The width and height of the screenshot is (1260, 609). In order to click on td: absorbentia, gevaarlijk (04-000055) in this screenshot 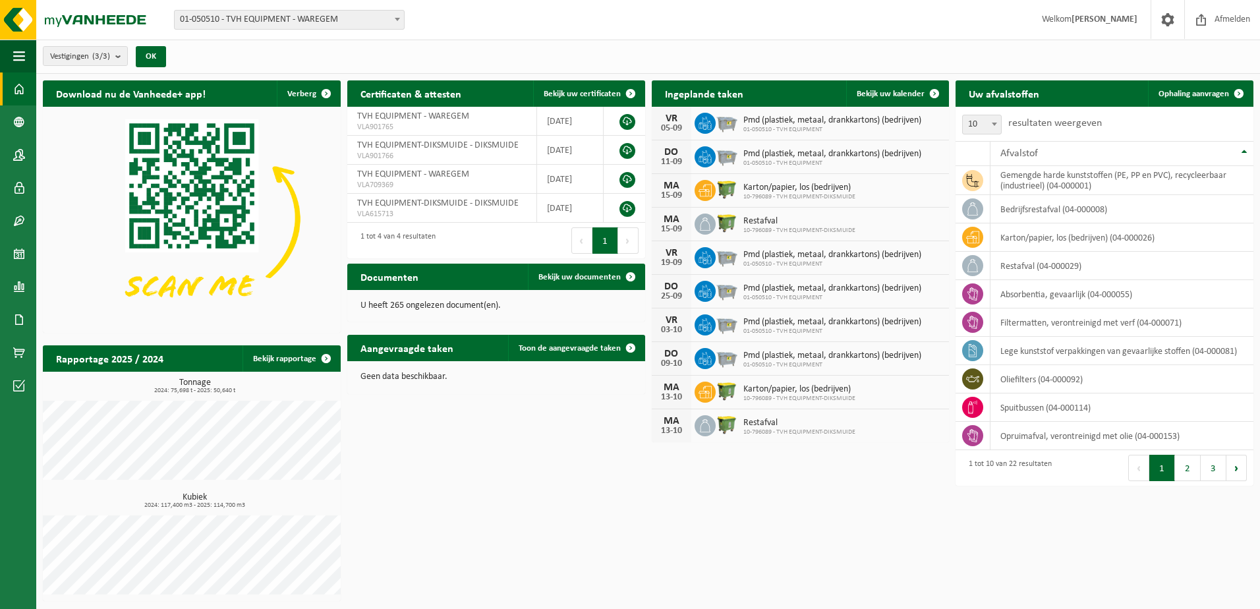, I will do `click(1122, 294)`.